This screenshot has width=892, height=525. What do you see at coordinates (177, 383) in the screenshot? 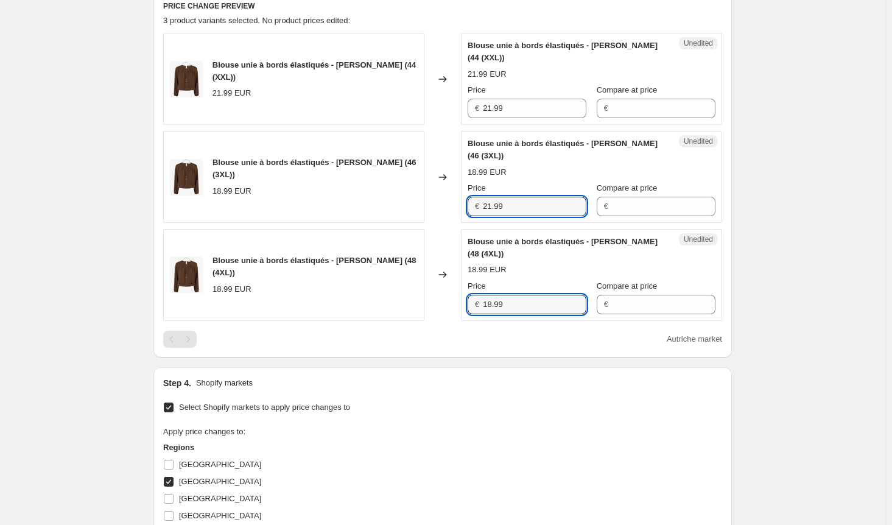
I see `h2: Step 4.` at bounding box center [177, 383].